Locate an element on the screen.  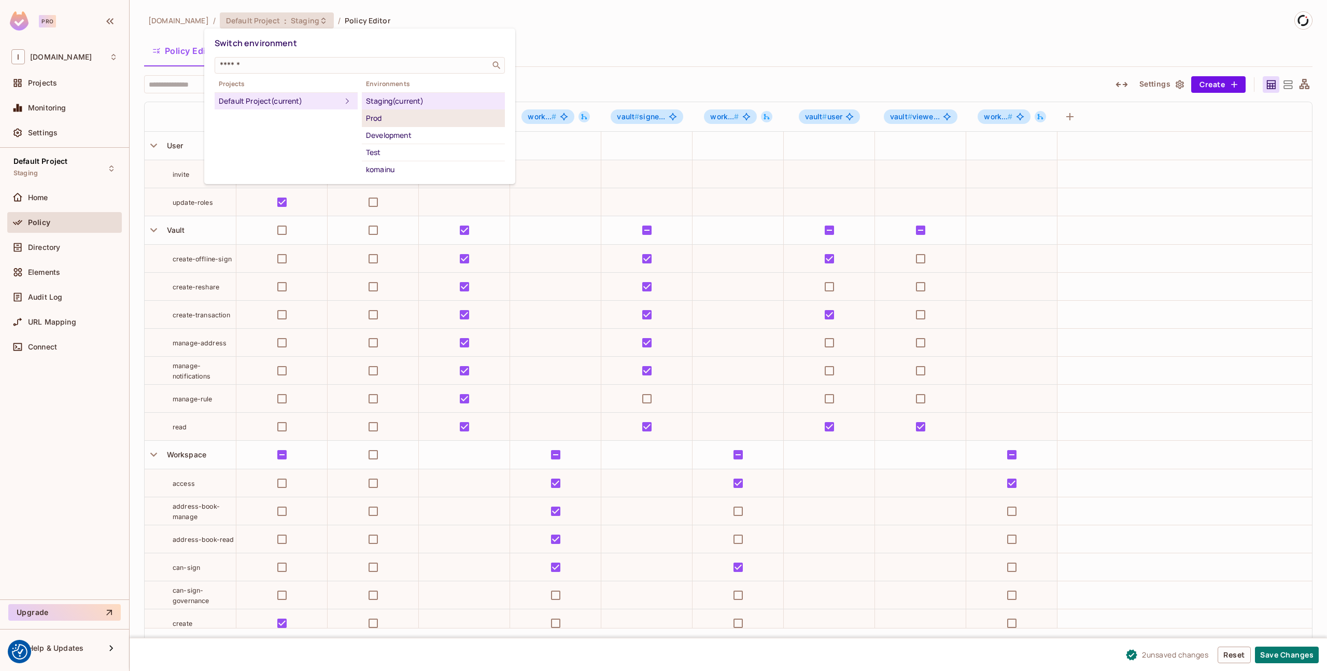
span: Switch environment is located at coordinates (256, 43).